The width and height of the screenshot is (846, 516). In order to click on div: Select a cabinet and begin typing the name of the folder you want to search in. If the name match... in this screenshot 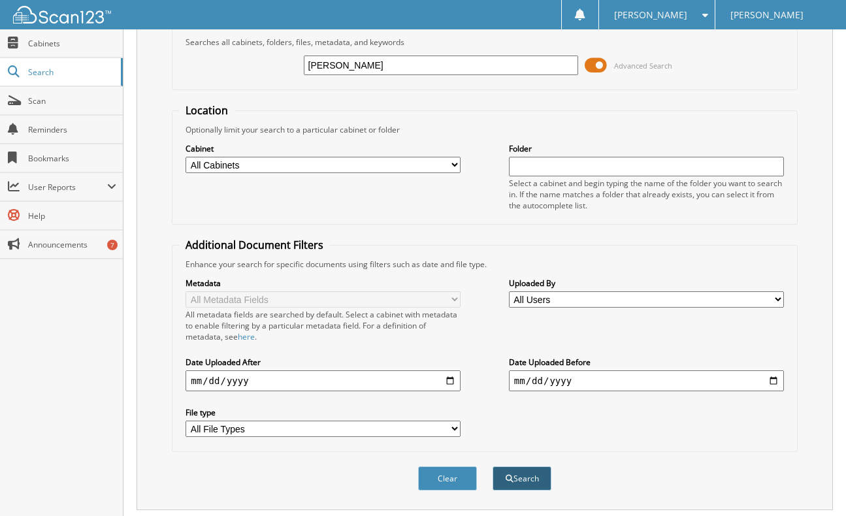, I will do `click(646, 194)`.